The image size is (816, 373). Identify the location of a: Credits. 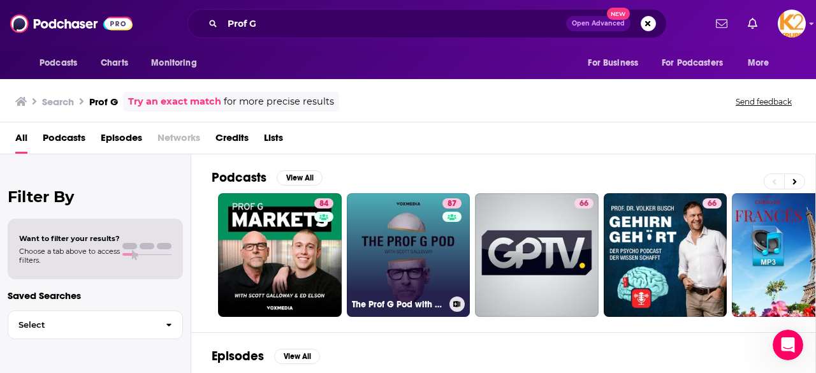
(232, 140).